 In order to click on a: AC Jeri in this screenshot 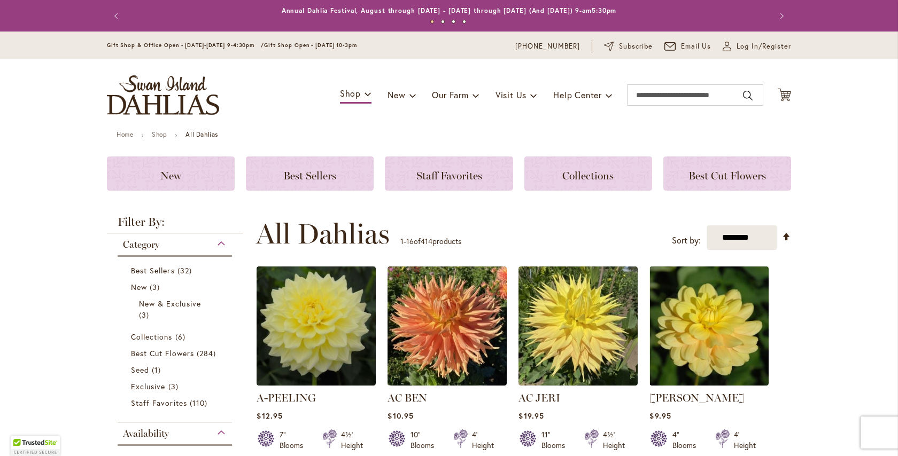, I will do `click(578, 383)`.